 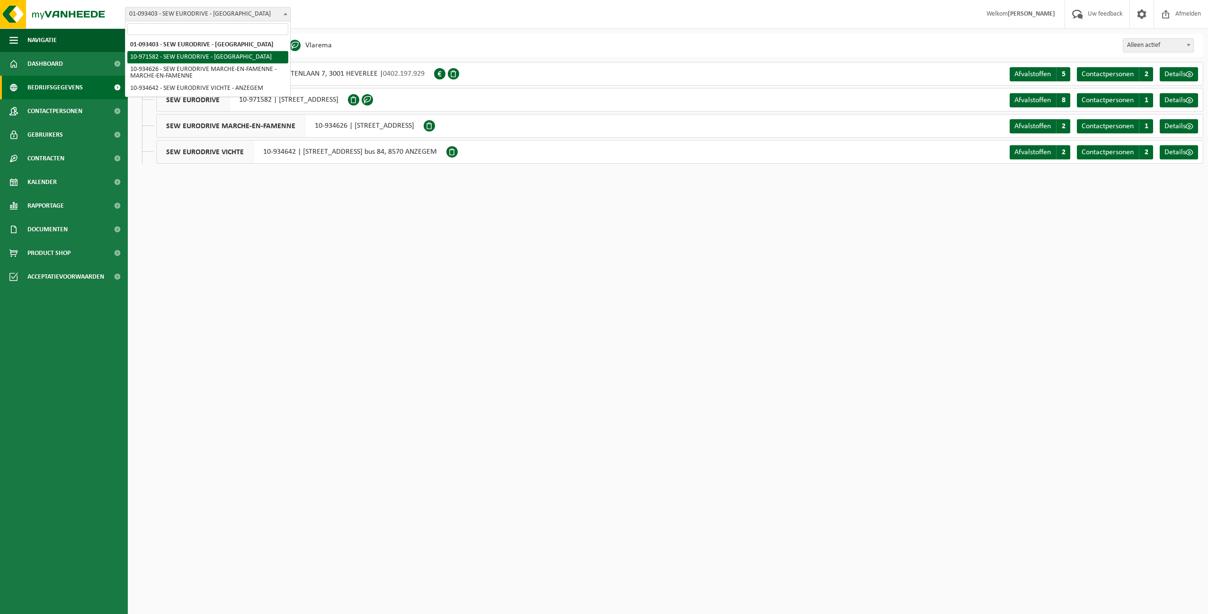 I want to click on span: Kalender, so click(x=42, y=182).